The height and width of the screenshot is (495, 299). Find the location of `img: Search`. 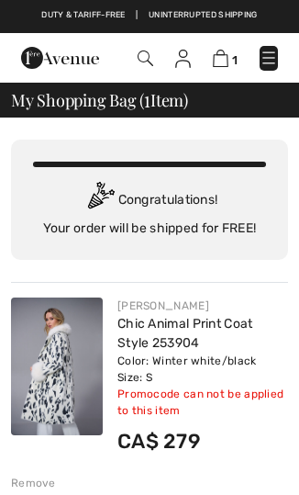

img: Search is located at coordinates (145, 58).